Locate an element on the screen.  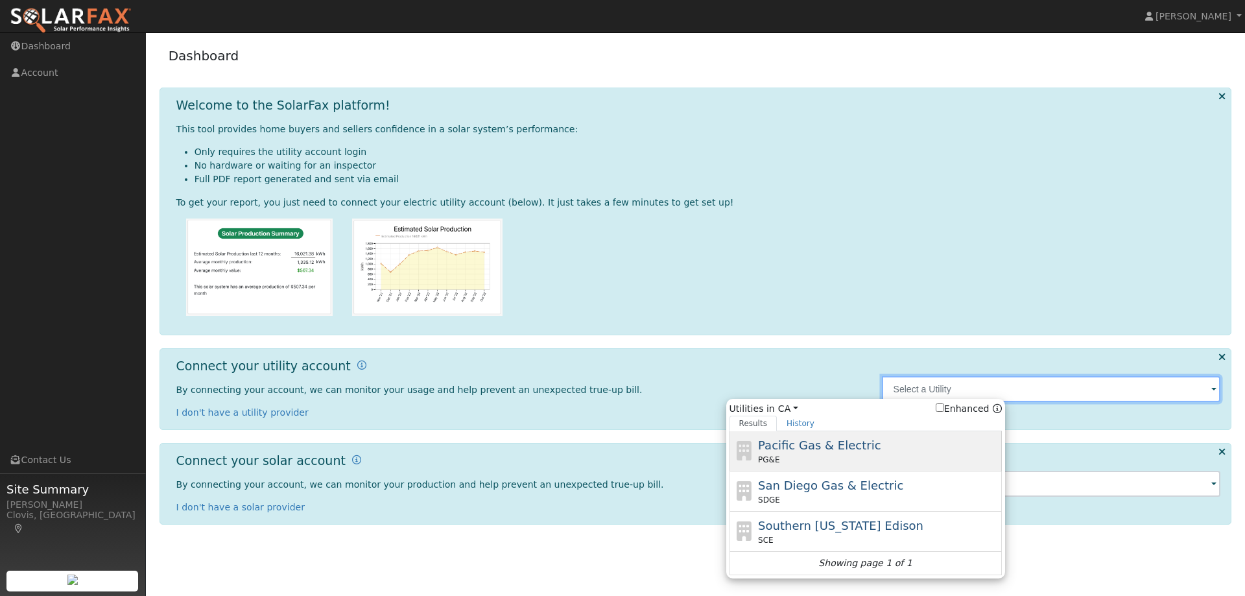
span: By connecting your account, we can monitor your production and help prevent an unexpected true-up... is located at coordinates (420, 484).